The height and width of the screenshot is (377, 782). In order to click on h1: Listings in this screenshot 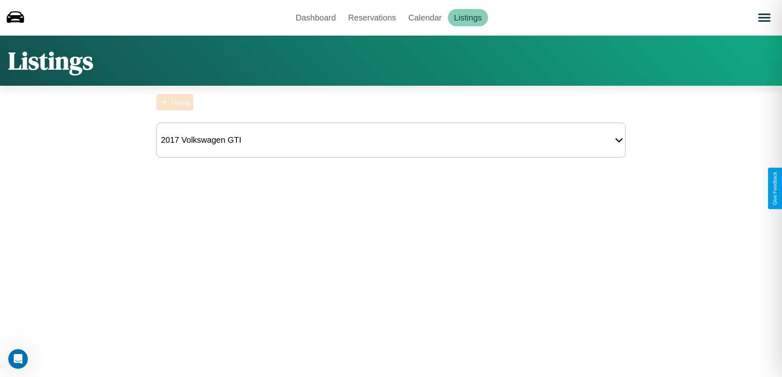, I will do `click(50, 61)`.